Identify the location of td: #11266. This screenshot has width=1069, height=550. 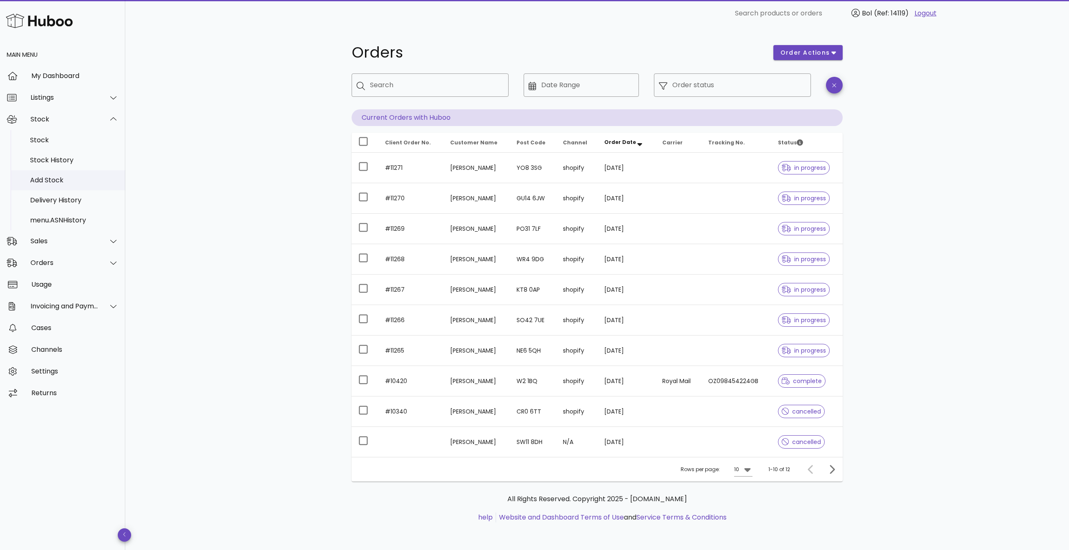
(411, 320).